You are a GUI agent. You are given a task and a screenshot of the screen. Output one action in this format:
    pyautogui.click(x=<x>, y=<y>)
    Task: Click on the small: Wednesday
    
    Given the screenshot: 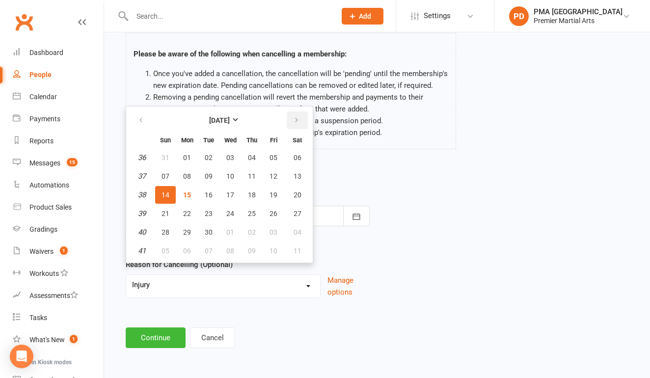 What is the action you would take?
    pyautogui.click(x=230, y=140)
    